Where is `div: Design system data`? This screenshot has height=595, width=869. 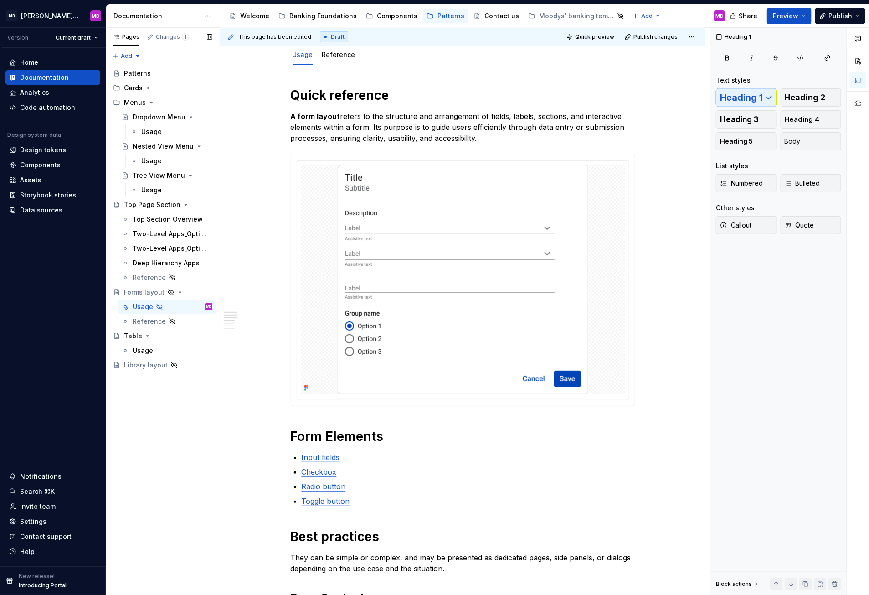
div: Design system data is located at coordinates (34, 135).